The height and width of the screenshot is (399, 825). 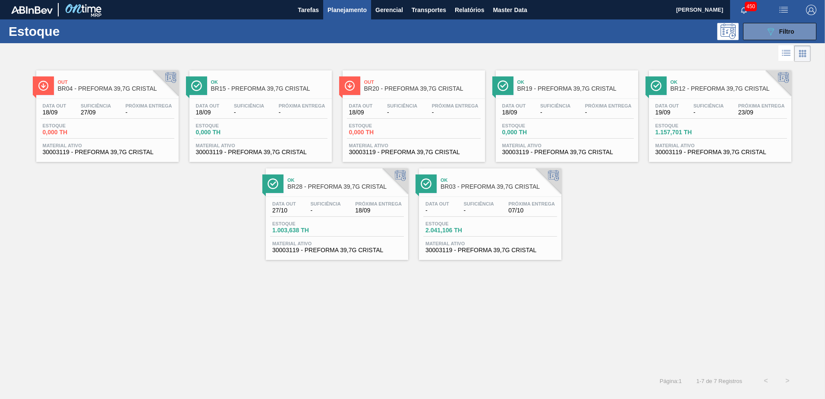 I want to click on span: 1.003,638 TH, so click(x=302, y=230).